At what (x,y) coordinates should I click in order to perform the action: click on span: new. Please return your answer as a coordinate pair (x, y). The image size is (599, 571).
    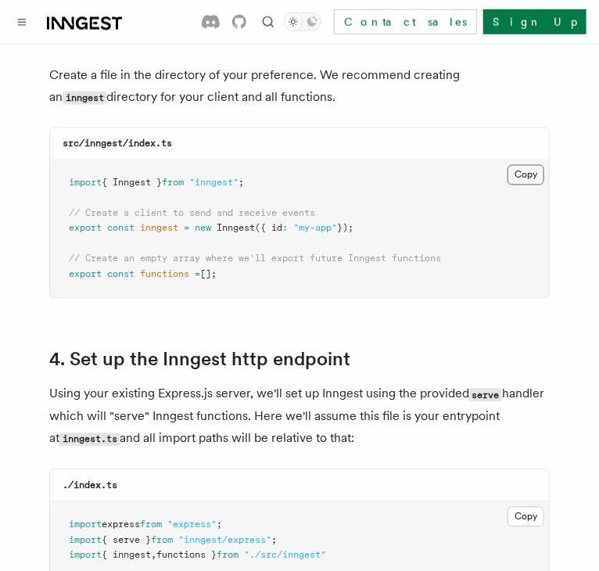
    Looking at the image, I should click on (203, 228).